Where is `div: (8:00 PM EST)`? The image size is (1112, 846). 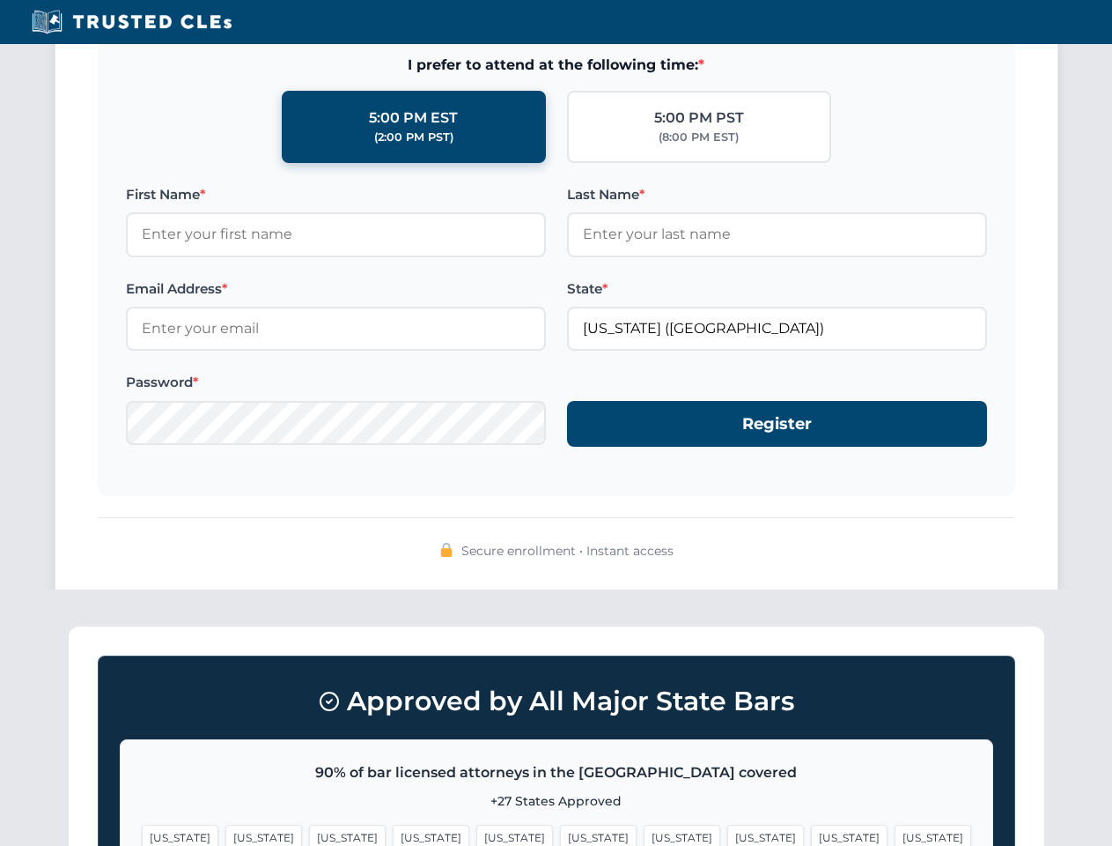 div: (8:00 PM EST) is located at coordinates (698, 137).